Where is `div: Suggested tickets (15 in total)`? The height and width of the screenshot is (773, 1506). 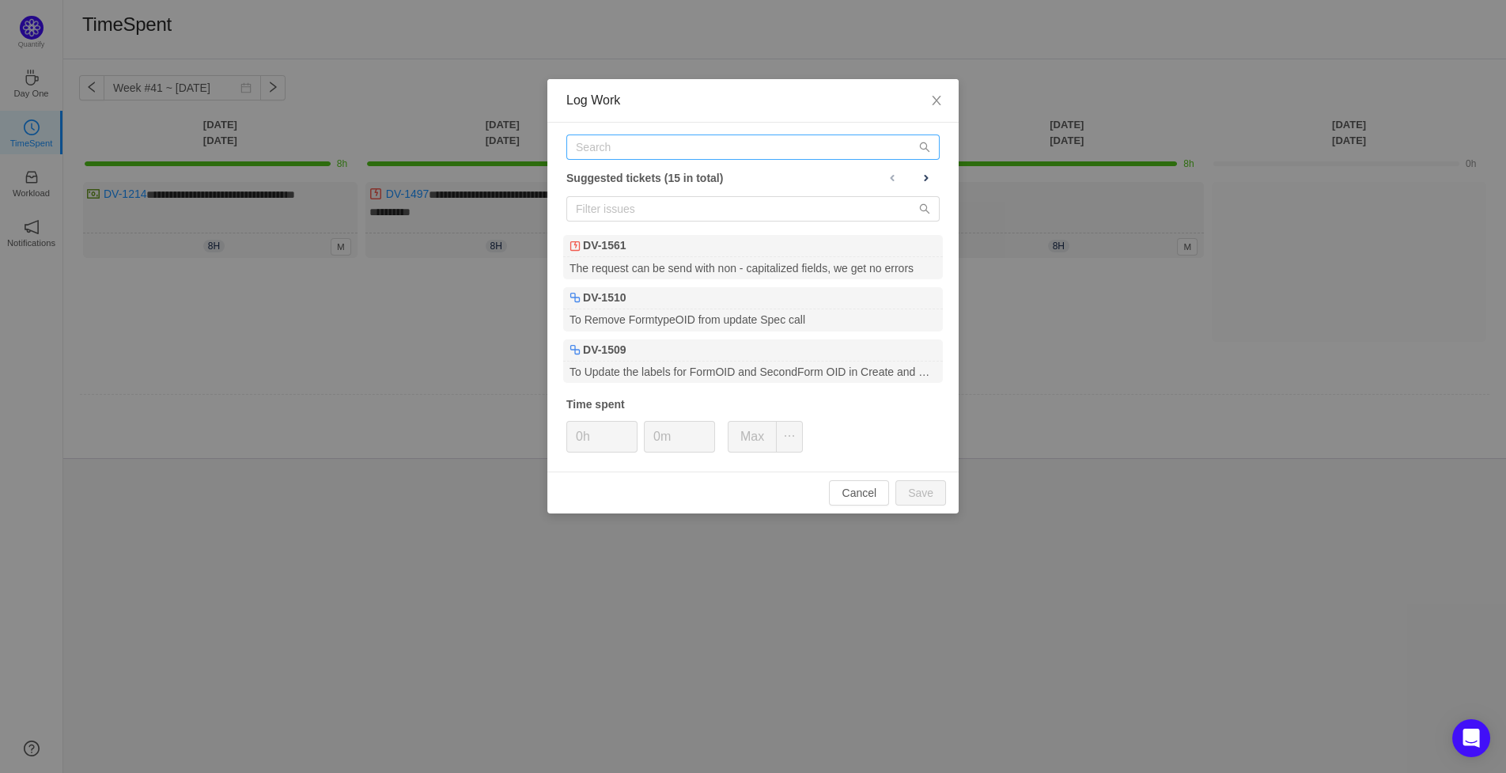
div: Suggested tickets (15 in total) is located at coordinates (753, 178).